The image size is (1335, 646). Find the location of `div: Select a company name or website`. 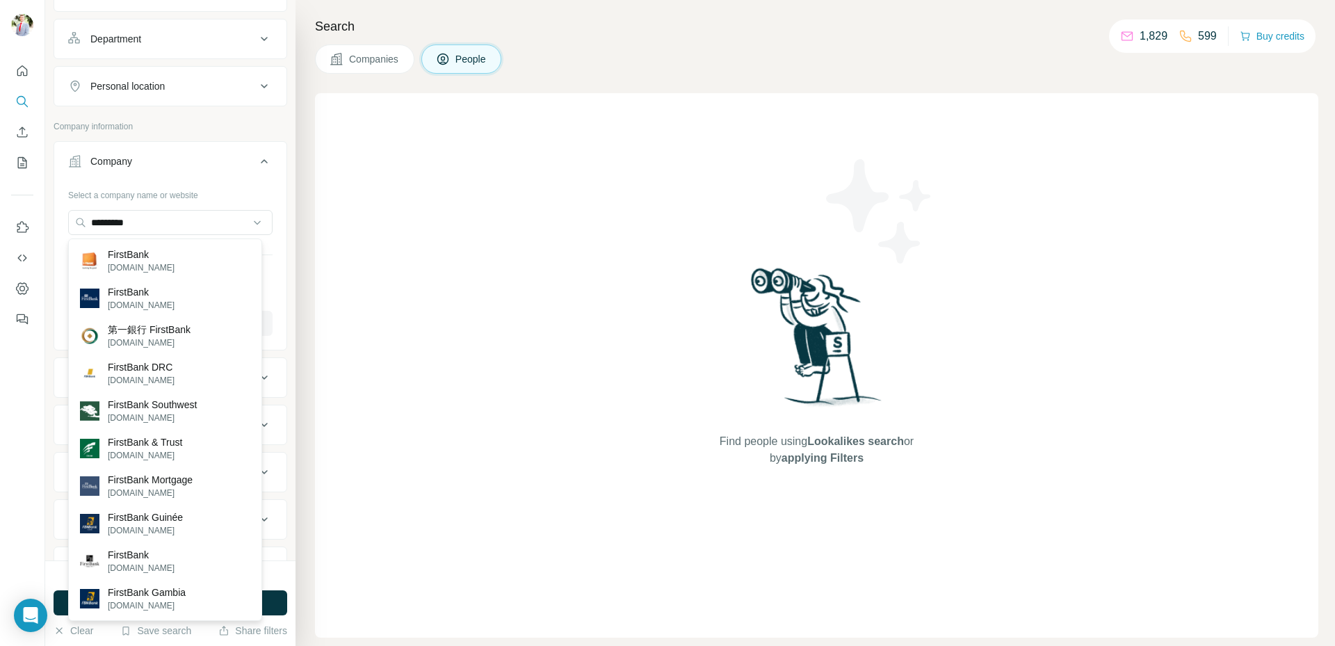

div: Select a company name or website is located at coordinates (170, 193).